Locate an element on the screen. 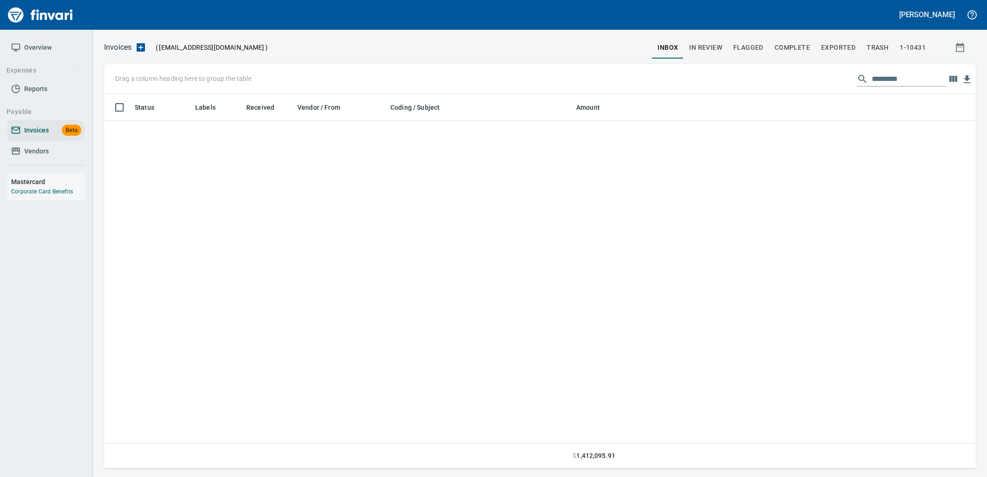  span: Invoices is located at coordinates (36, 130).